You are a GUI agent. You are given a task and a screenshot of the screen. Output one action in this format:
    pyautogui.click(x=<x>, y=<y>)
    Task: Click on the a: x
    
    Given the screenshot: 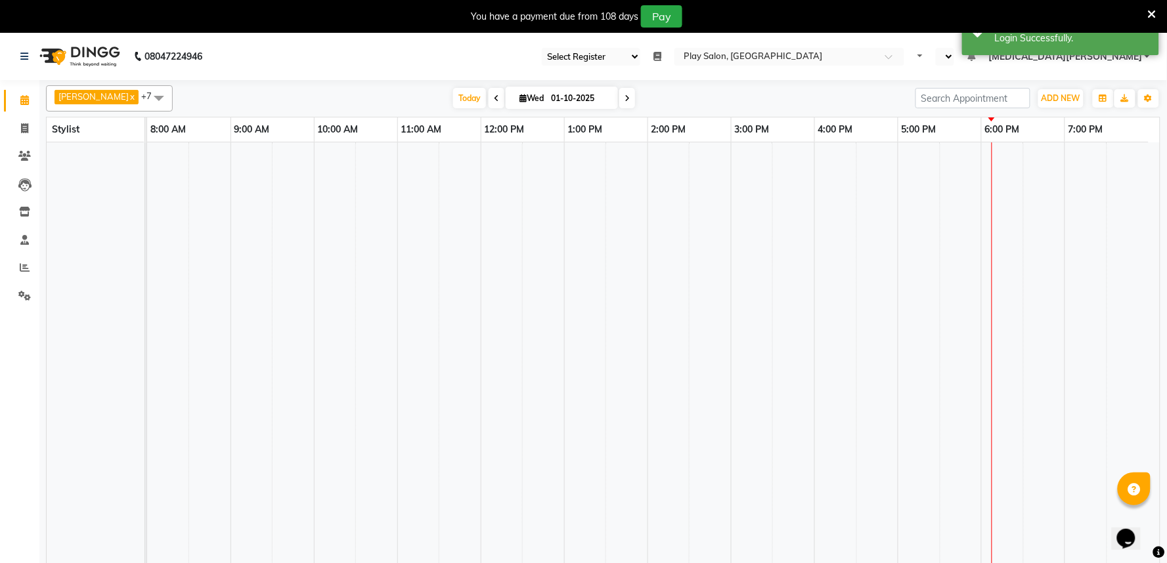 What is the action you would take?
    pyautogui.click(x=131, y=97)
    